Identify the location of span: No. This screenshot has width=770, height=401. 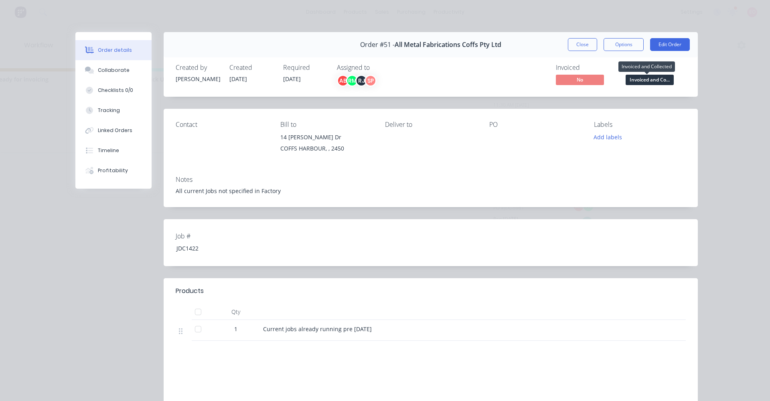
(580, 79).